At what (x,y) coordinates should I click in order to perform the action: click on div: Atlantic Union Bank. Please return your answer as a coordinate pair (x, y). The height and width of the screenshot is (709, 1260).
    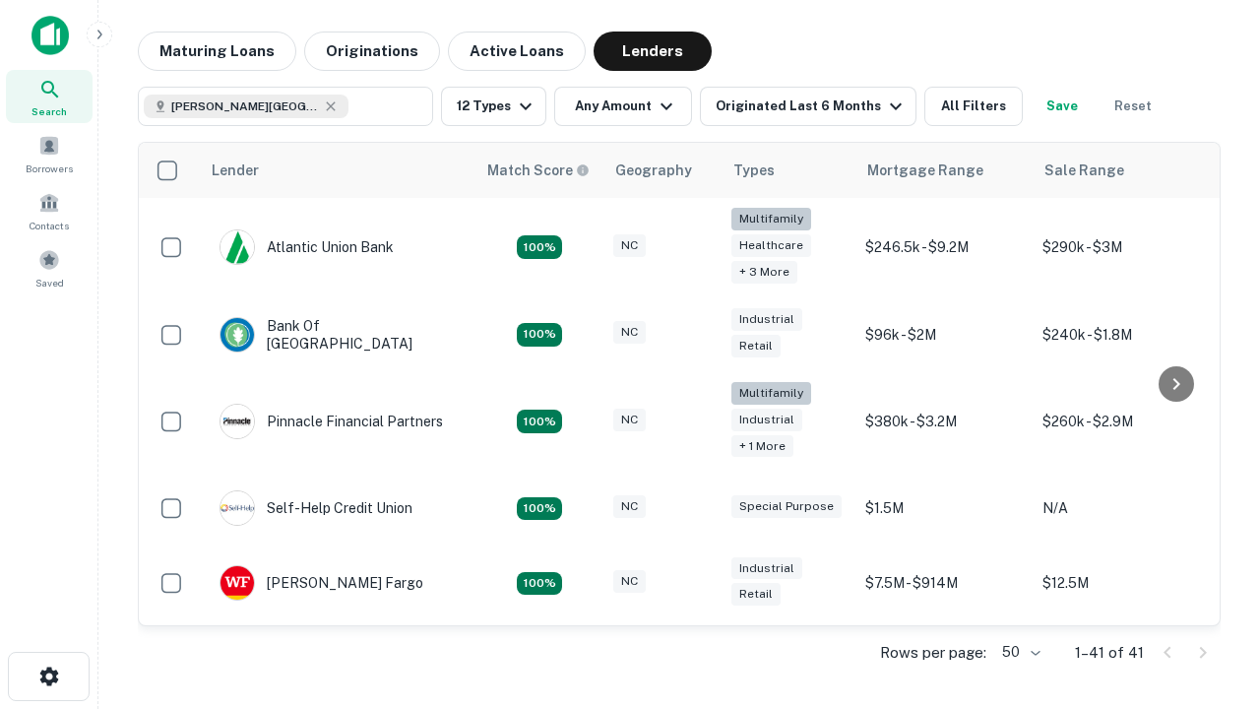
    Looking at the image, I should click on (306, 247).